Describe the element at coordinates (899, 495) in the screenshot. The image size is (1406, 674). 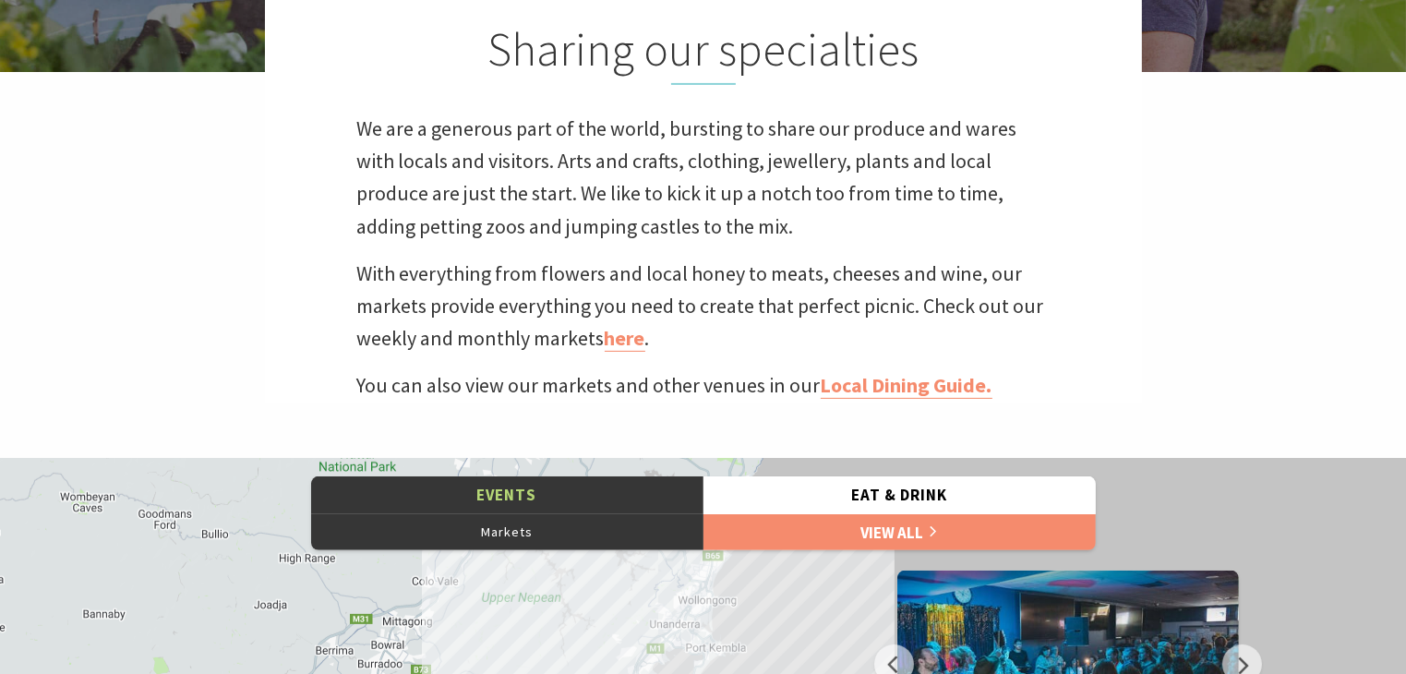
I see `button: Eat & Drink` at that location.